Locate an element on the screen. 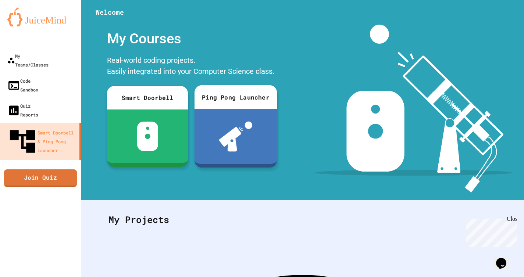 This screenshot has width=524, height=277. div: Smart Doorbell is located at coordinates (147, 98).